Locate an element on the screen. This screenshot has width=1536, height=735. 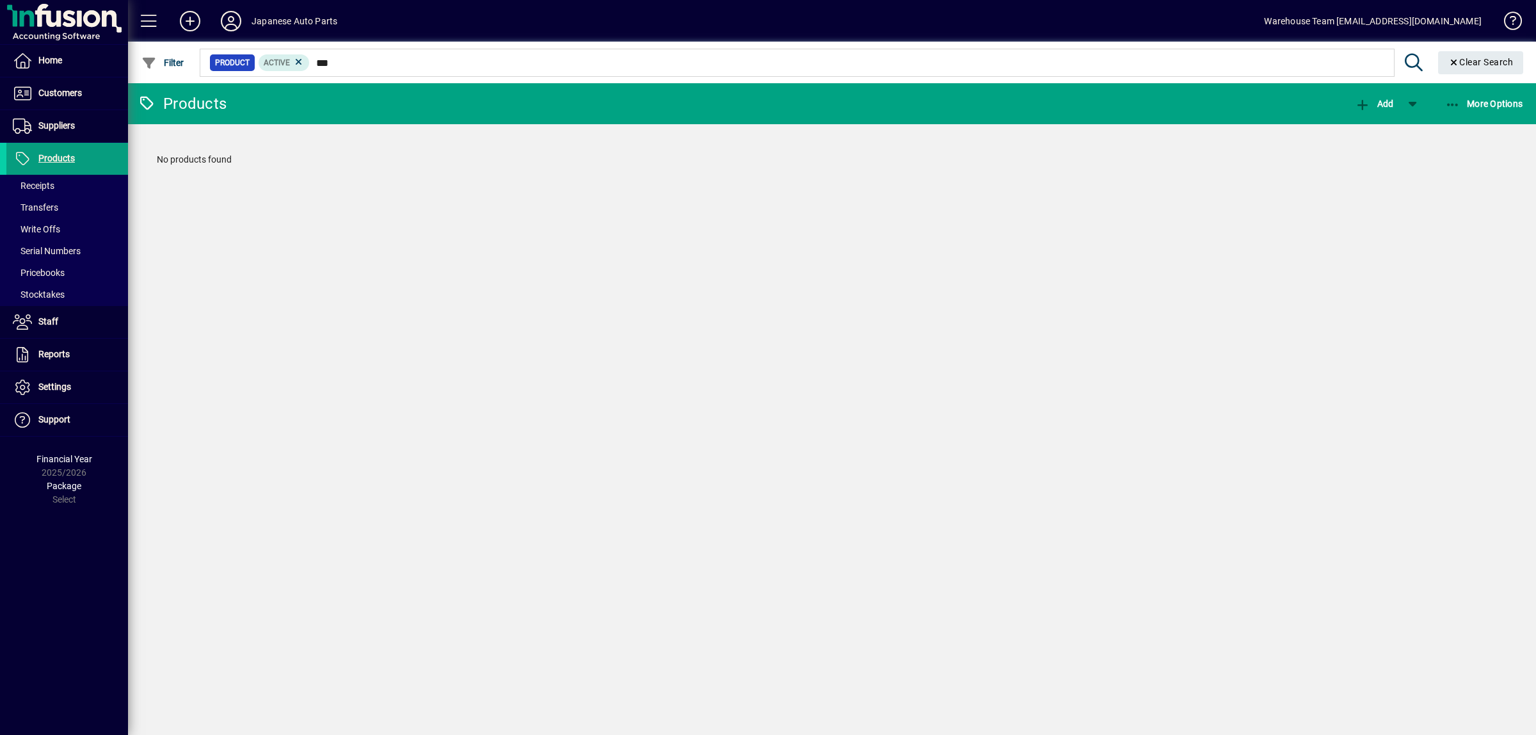
span: Financial Year is located at coordinates (64, 459).